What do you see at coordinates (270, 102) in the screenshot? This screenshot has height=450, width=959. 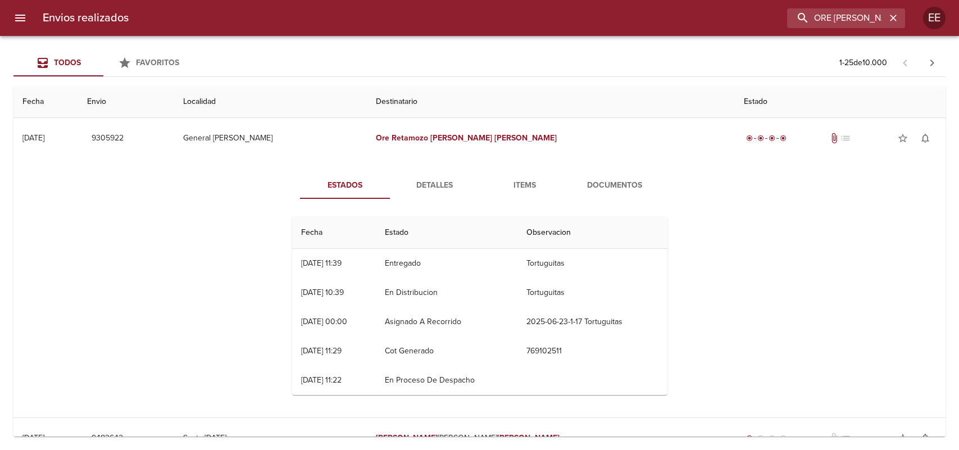 I see `th: Localidad` at bounding box center [270, 102].